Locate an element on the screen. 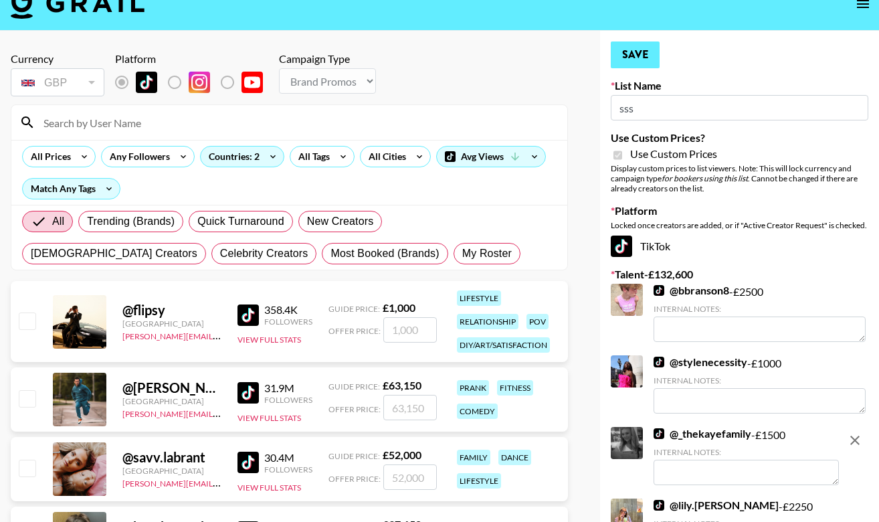 Image resolution: width=879 pixels, height=522 pixels. span: Most Booked (Brands) is located at coordinates (385, 254).